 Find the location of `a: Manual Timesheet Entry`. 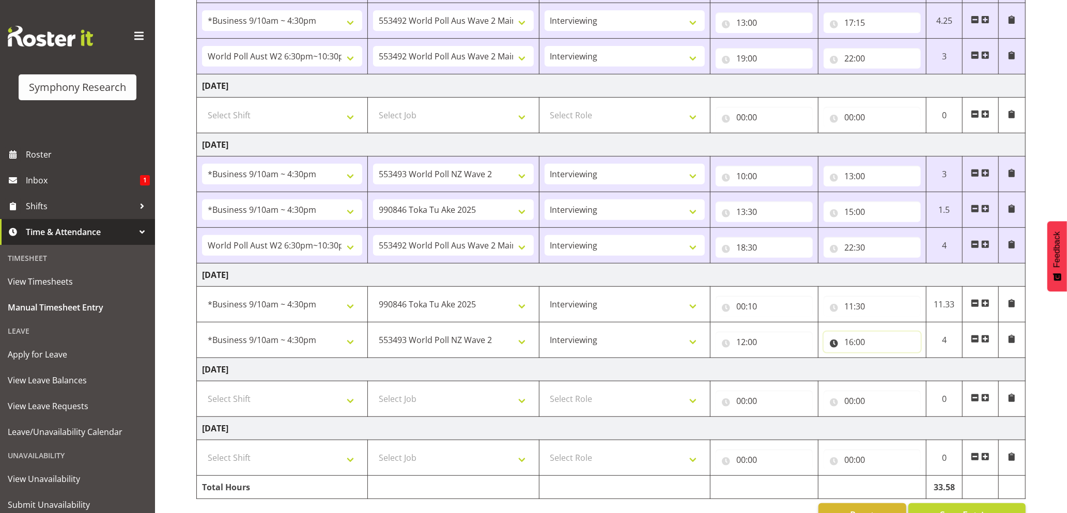

a: Manual Timesheet Entry is located at coordinates (77, 307).